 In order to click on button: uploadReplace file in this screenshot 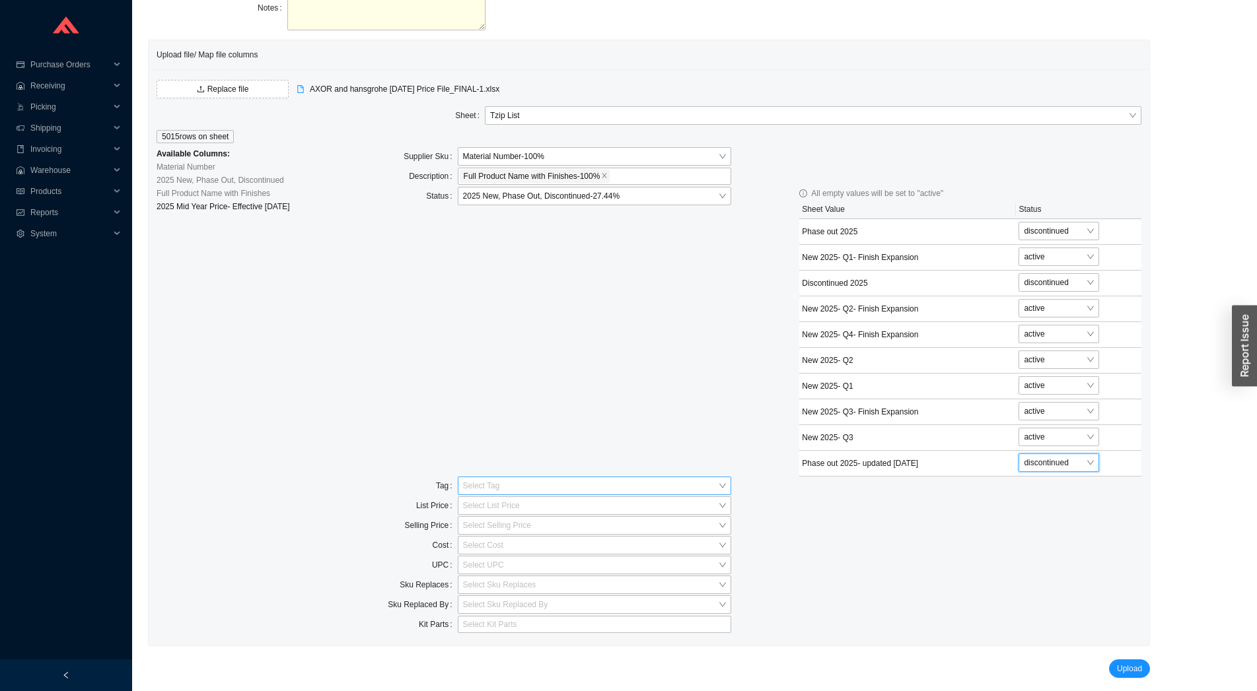, I will do `click(223, 89)`.